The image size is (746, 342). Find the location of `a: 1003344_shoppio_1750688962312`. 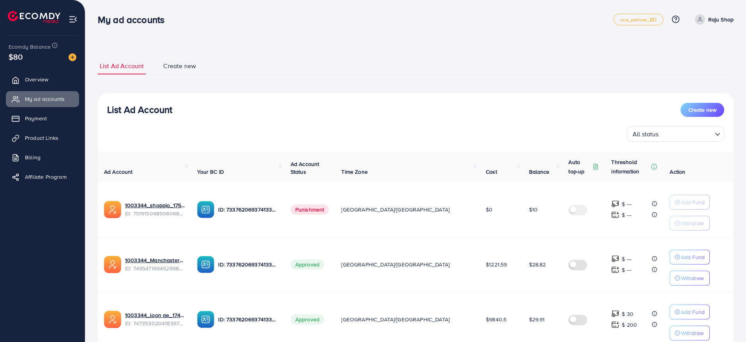

a: 1003344_shoppio_1750688962312 is located at coordinates (155, 205).